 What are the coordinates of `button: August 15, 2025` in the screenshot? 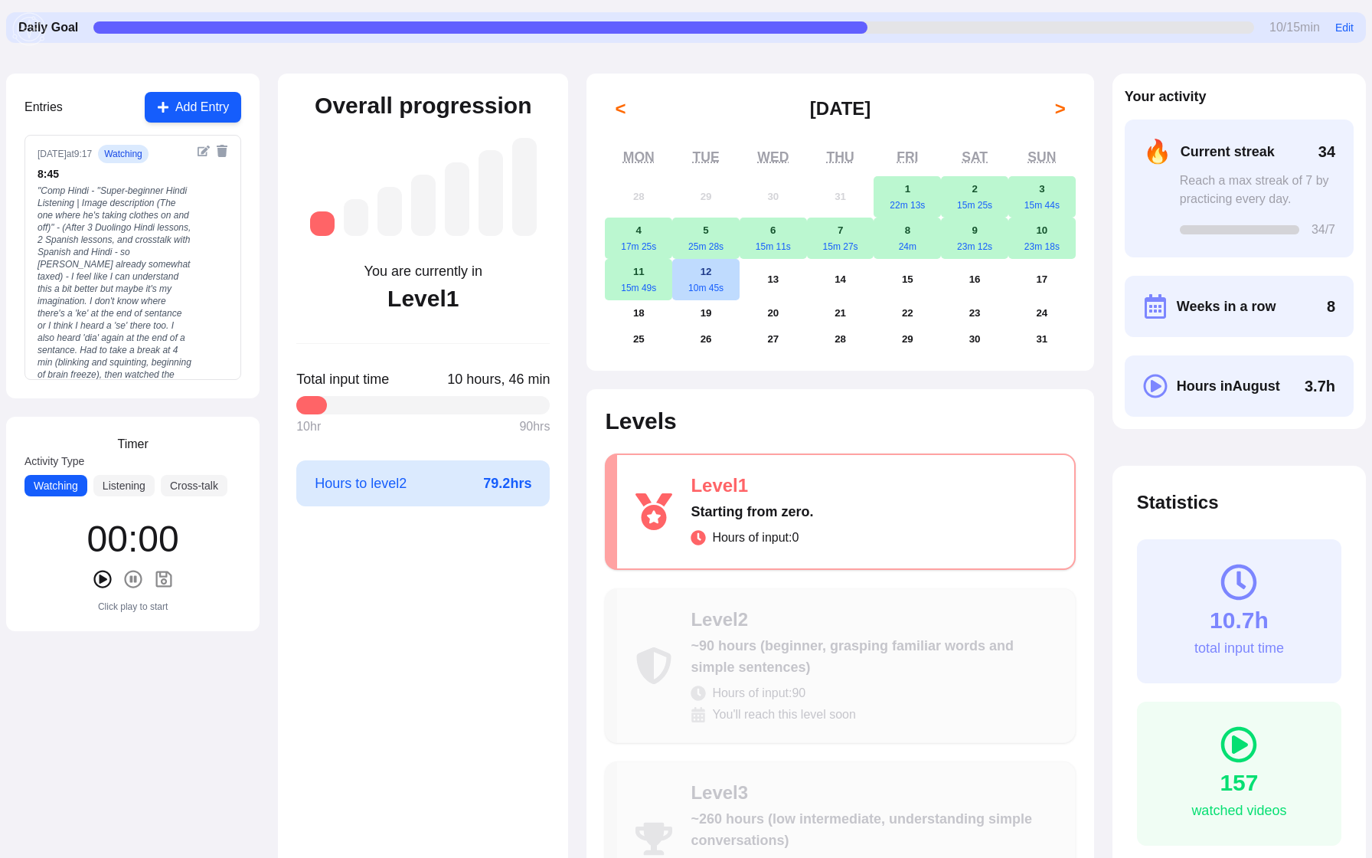 It's located at (907, 279).